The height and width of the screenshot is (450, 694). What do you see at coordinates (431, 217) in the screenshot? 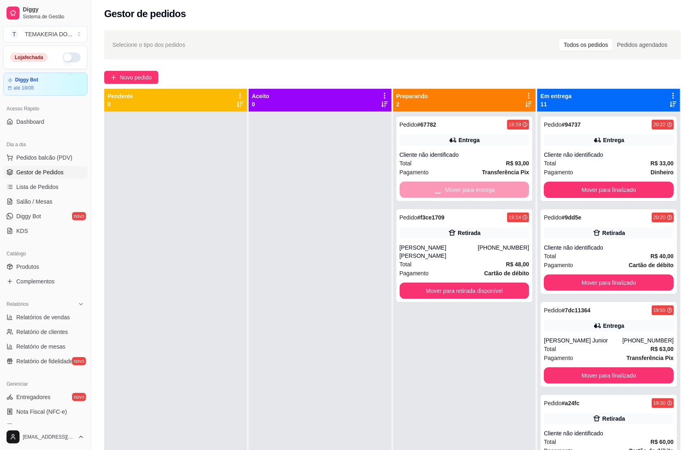
I see `strong: # f3ce1709` at bounding box center [431, 217].